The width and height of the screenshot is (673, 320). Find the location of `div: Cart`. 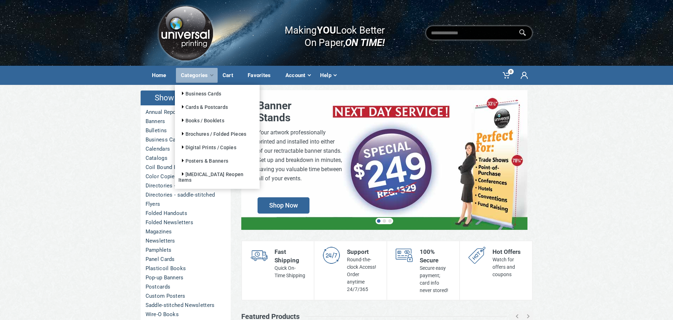

div: Cart is located at coordinates (230, 75).